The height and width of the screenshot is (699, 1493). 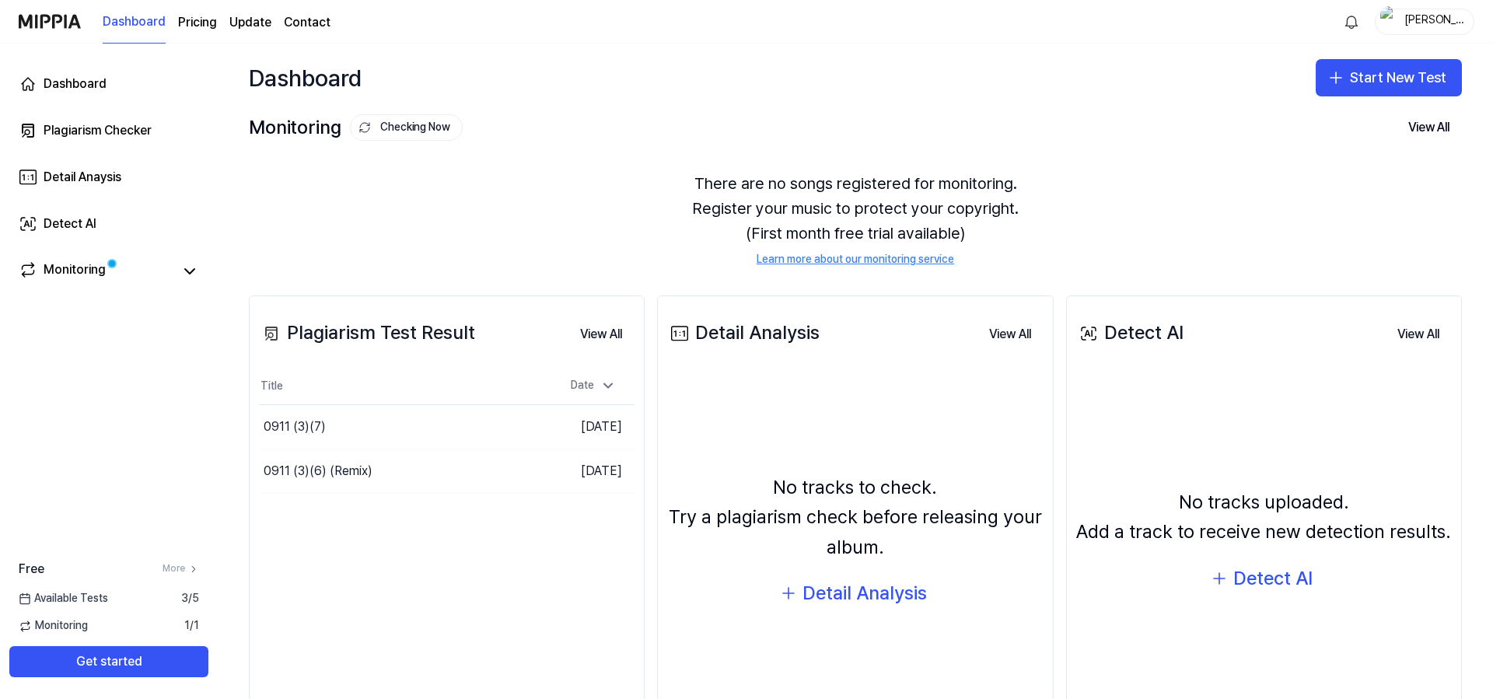 I want to click on button: Detect AI, so click(x=1264, y=579).